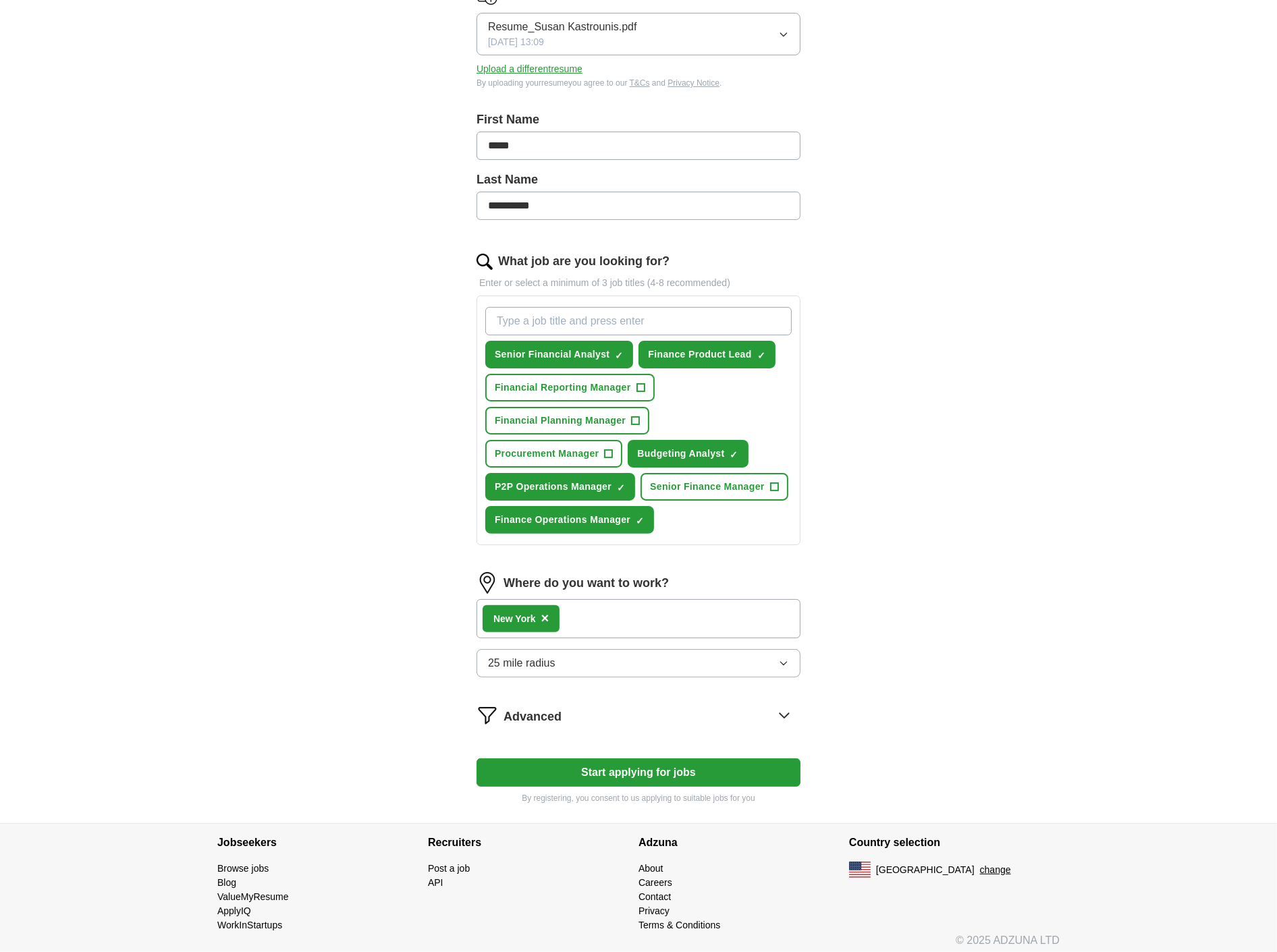 The image size is (1277, 952). I want to click on button: P2P Operations Manager✓, so click(560, 487).